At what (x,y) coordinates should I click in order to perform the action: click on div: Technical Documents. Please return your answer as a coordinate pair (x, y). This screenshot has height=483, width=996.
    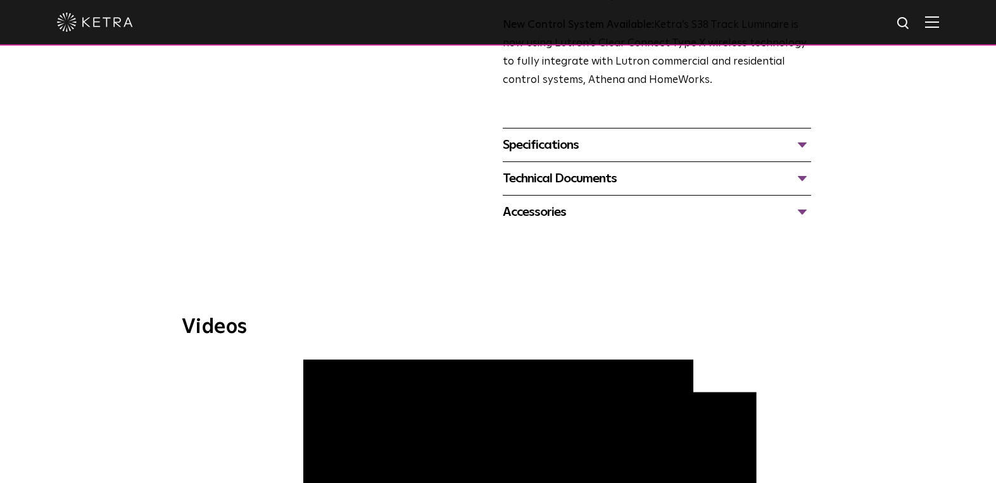
    Looking at the image, I should click on (656, 179).